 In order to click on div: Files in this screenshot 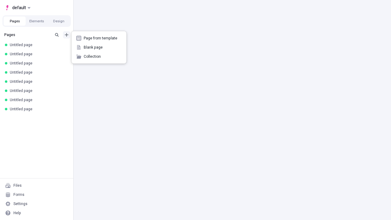, I will do `click(17, 185)`.